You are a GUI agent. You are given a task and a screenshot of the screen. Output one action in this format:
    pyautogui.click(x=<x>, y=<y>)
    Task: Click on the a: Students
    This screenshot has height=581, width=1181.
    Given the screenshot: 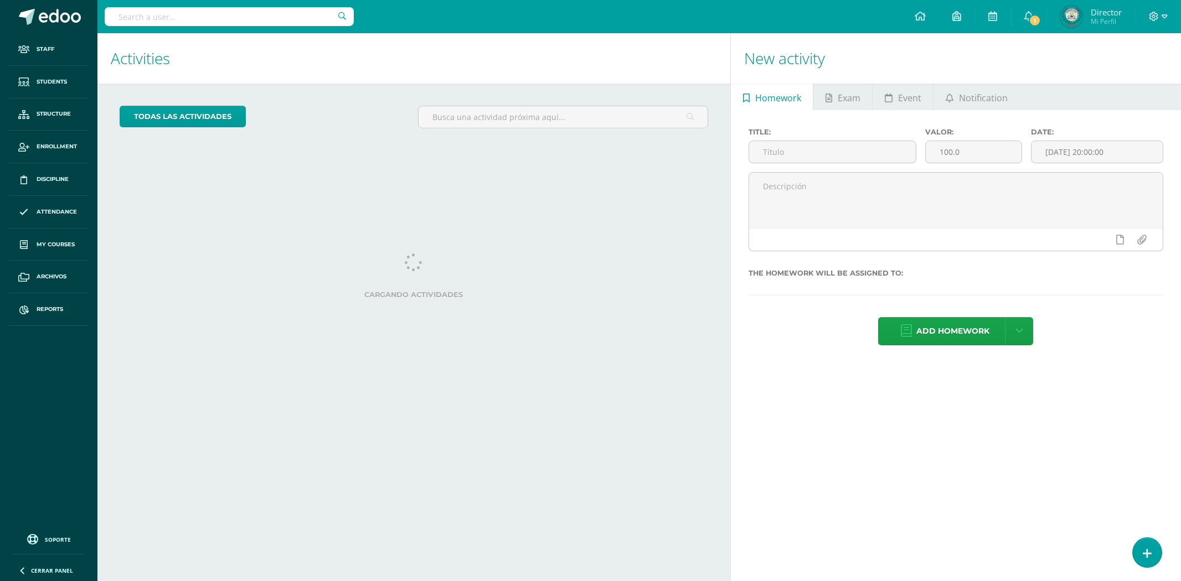 What is the action you would take?
    pyautogui.click(x=49, y=82)
    